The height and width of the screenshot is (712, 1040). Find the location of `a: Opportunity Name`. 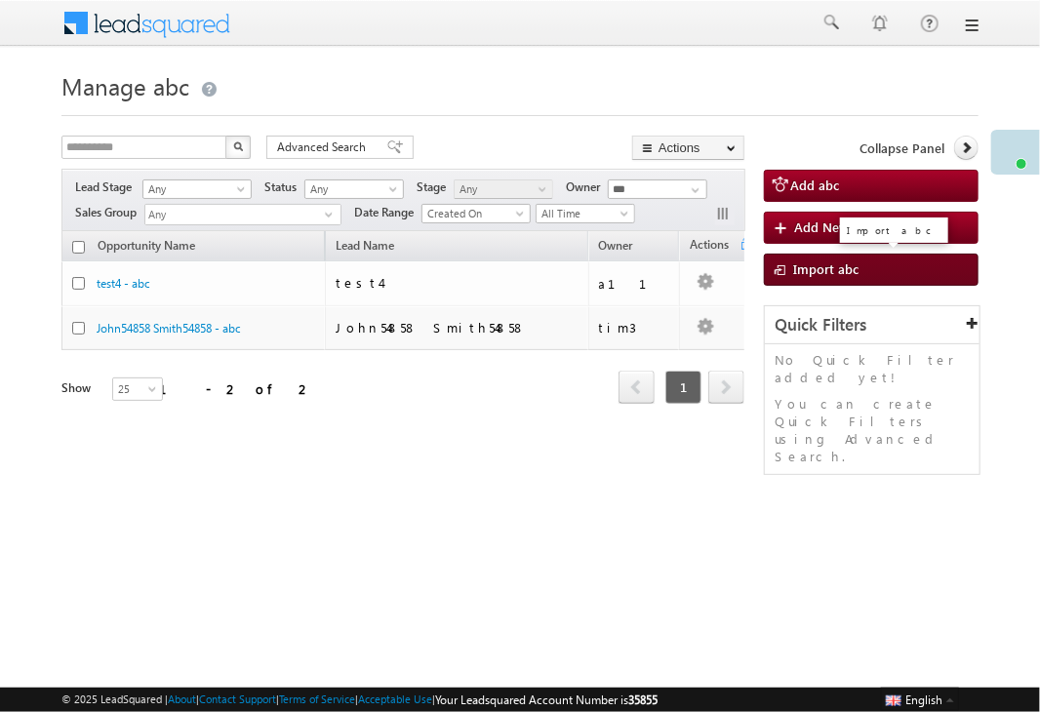

a: Opportunity Name is located at coordinates (146, 248).